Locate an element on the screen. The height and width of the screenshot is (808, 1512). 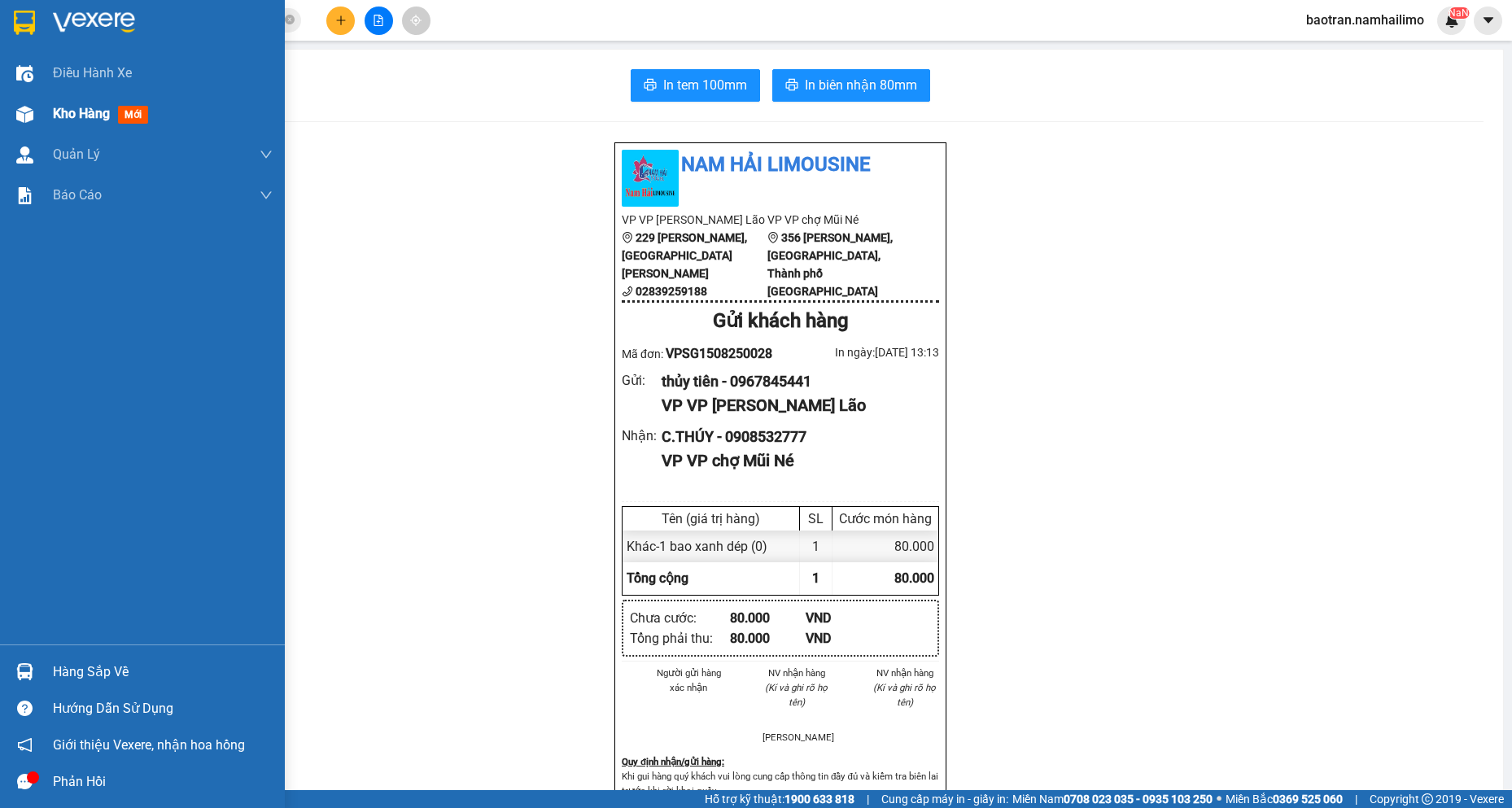
div: Hàng sắp về is located at coordinates (162, 672).